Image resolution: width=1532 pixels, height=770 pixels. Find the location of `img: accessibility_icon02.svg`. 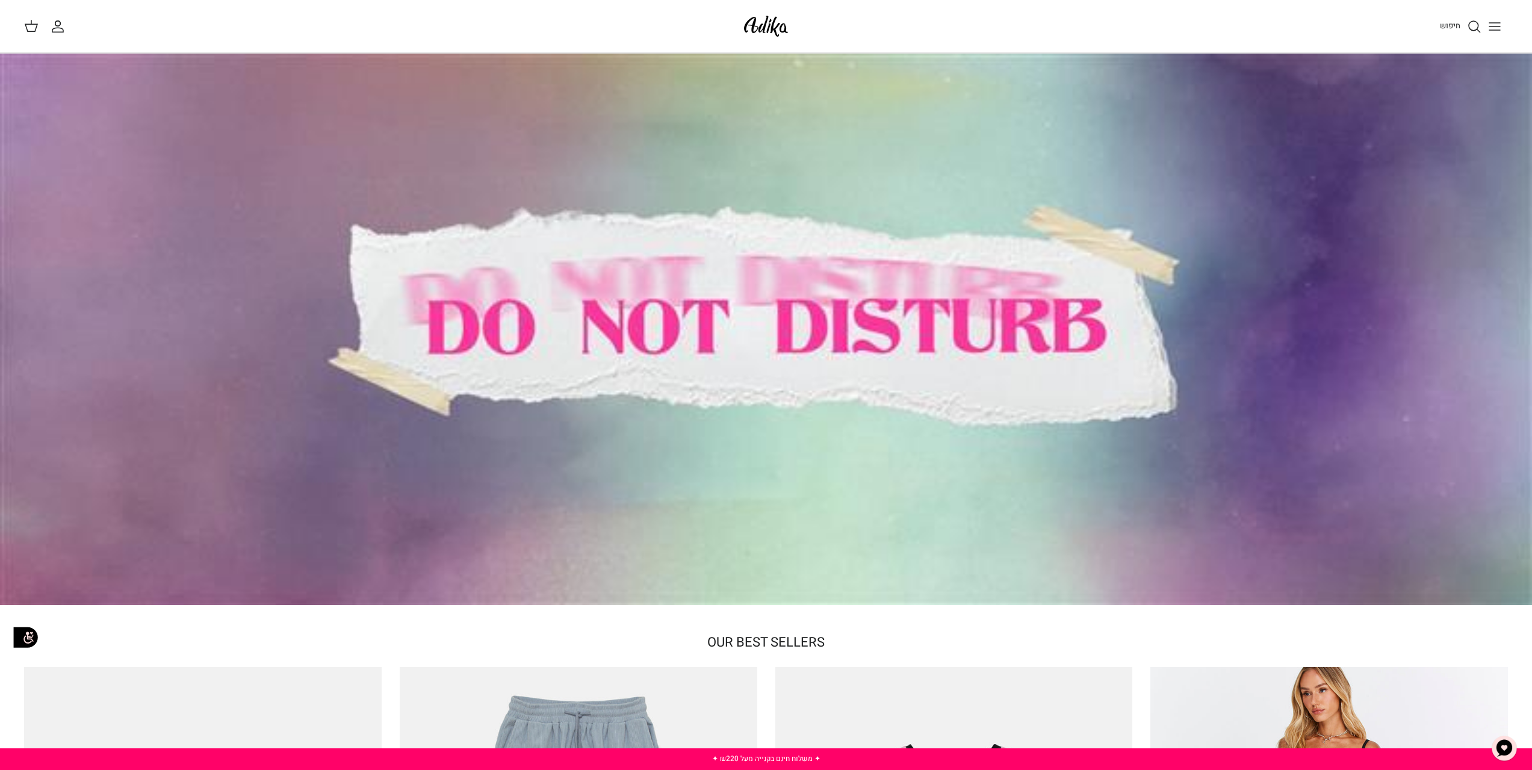

img: accessibility_icon02.svg is located at coordinates (25, 637).